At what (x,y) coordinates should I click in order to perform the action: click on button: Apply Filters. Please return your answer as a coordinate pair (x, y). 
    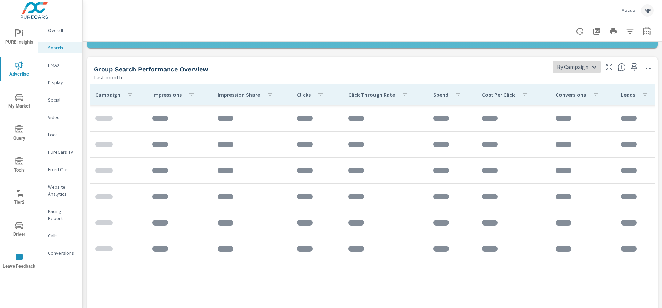
    Looking at the image, I should click on (630, 31).